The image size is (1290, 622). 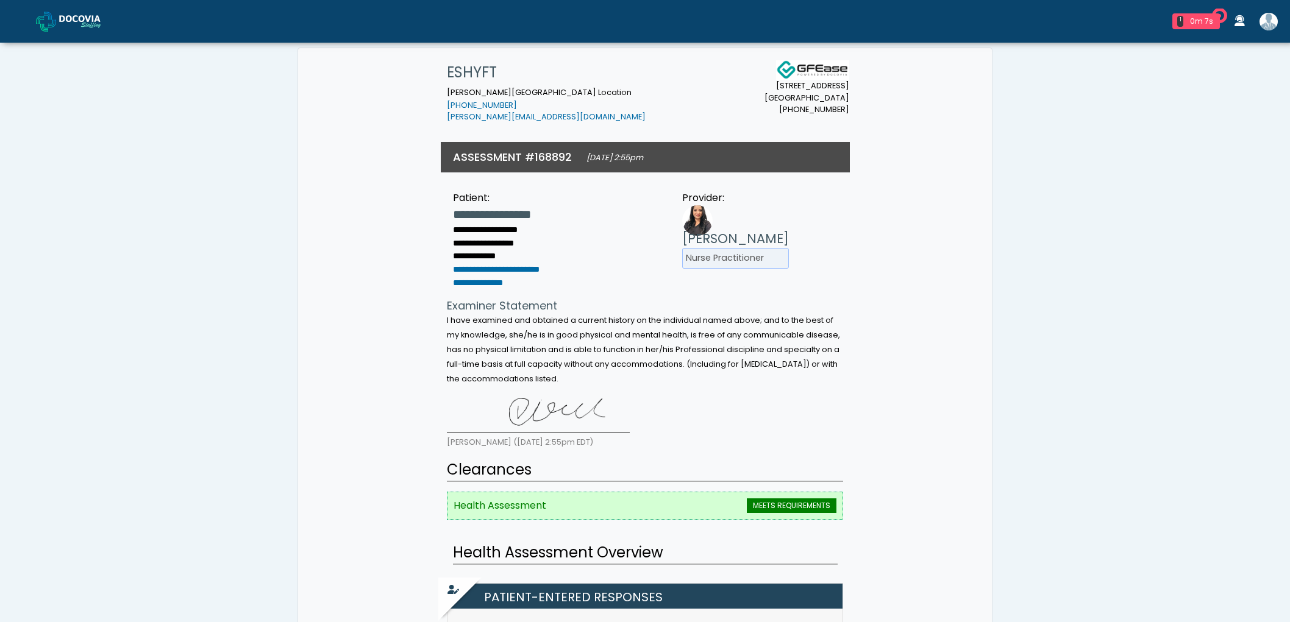 I want to click on h2: Clearances, so click(x=645, y=471).